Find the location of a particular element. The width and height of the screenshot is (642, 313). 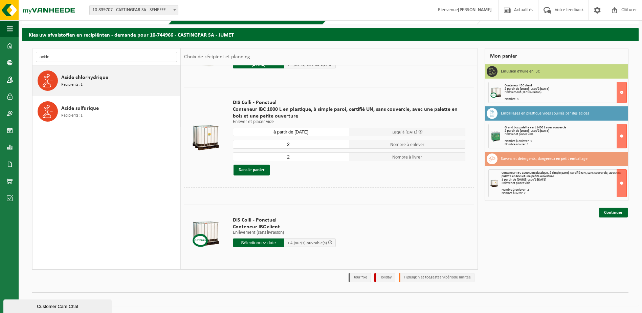

span: Grand box palette vert 1400 L avec couvercle is located at coordinates (536, 127).